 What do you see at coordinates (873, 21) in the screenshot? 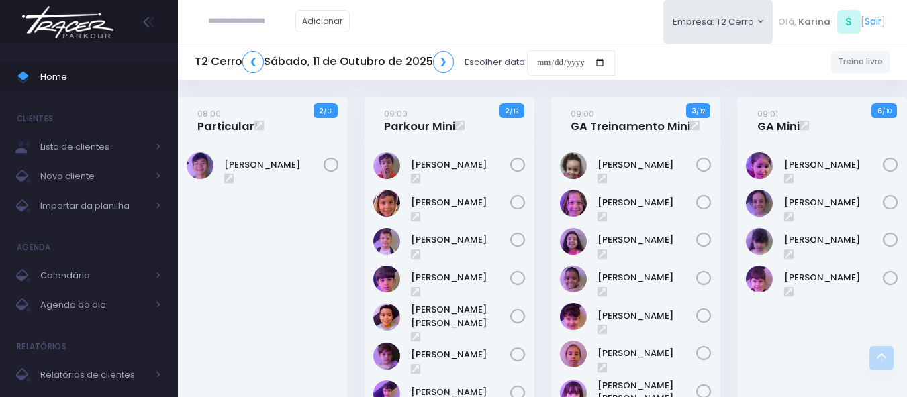
I see `a: Sair` at bounding box center [873, 21].